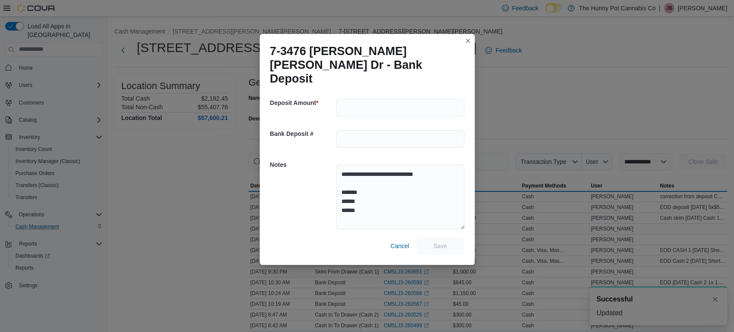 The width and height of the screenshot is (734, 332). What do you see at coordinates (302, 103) in the screenshot?
I see `h5: Deposit Amount` at bounding box center [302, 103].